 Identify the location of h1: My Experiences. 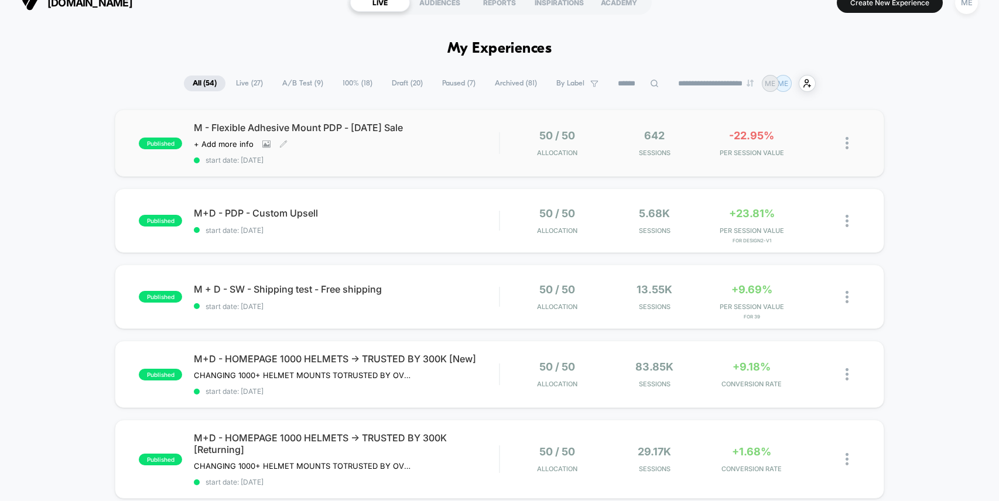
(500, 49).